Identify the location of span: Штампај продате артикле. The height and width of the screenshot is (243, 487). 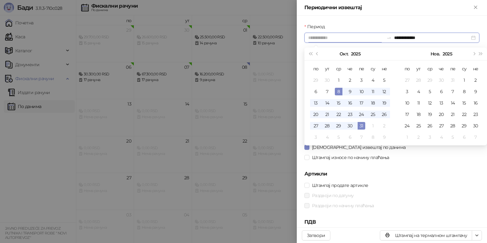
(340, 185).